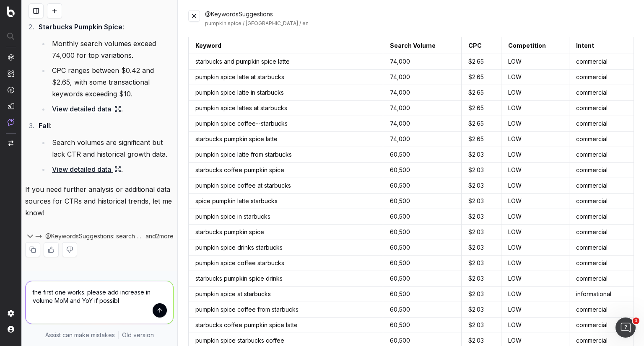 This screenshot has width=644, height=346. What do you see at coordinates (601, 294) in the screenshot?
I see `td: informational` at bounding box center [601, 294].